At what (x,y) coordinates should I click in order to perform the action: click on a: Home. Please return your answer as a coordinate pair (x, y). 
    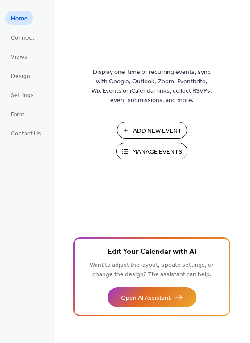
    Looking at the image, I should click on (19, 18).